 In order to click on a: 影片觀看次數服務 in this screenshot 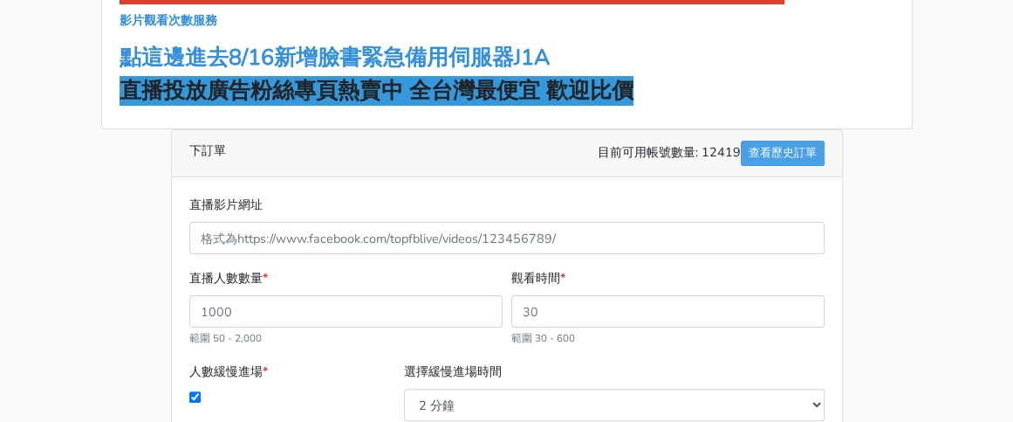, I will do `click(168, 20)`.